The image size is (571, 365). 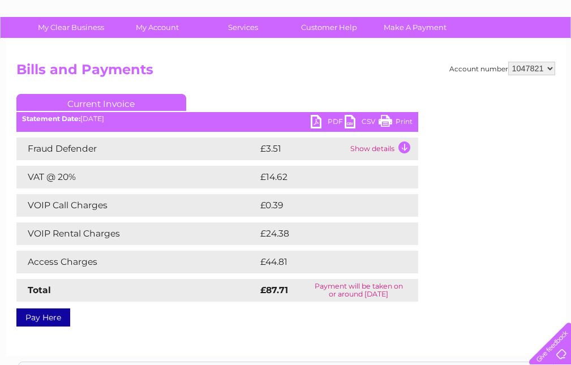 What do you see at coordinates (509, 52) in the screenshot?
I see `a: Contact` at bounding box center [509, 52].